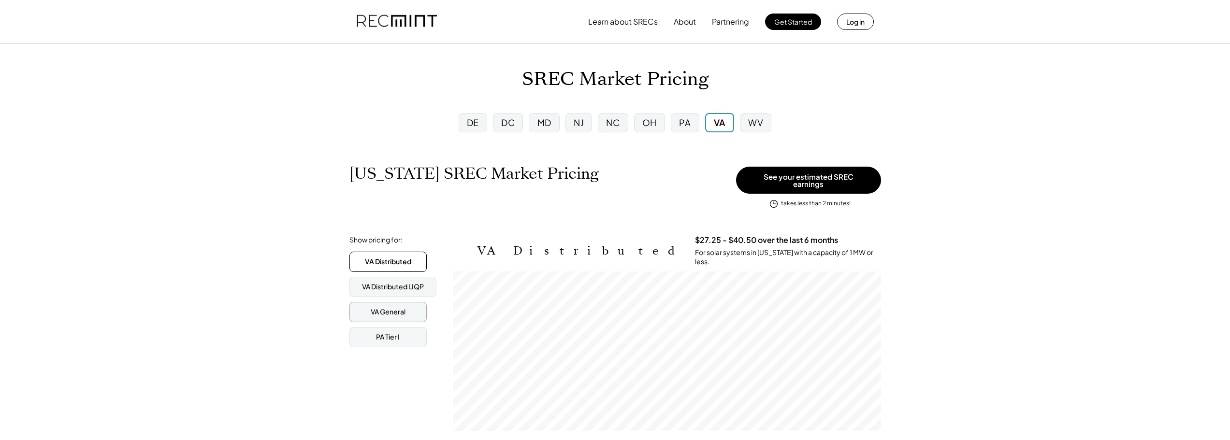  What do you see at coordinates (578, 122) in the screenshot?
I see `div: NJ` at bounding box center [578, 122].